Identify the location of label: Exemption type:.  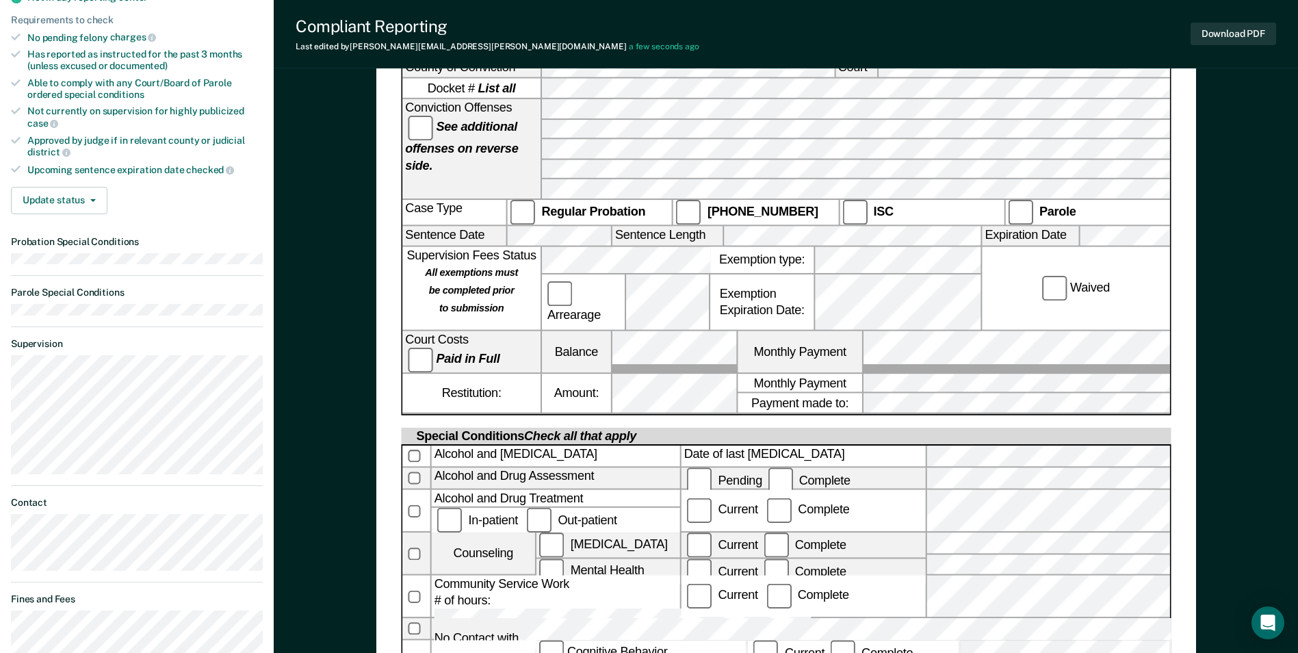
(761, 259).